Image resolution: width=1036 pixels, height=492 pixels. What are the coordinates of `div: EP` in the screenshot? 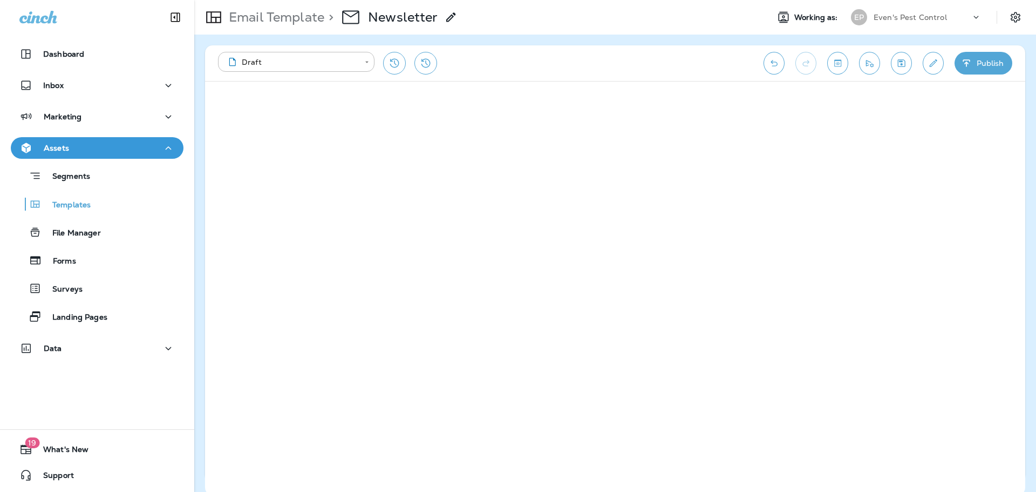 It's located at (859, 17).